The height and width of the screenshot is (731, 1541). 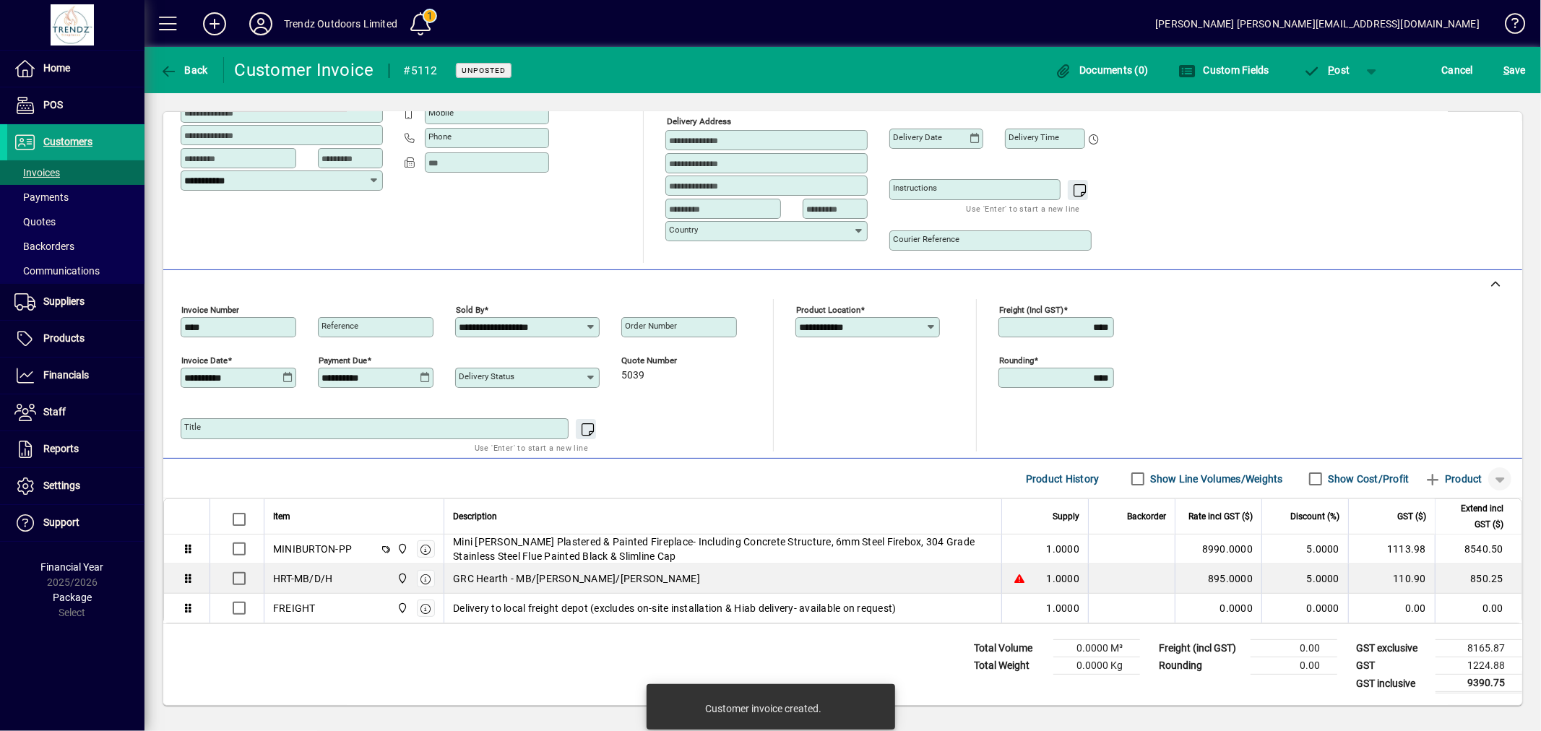 I want to click on a: Suppliers, so click(x=76, y=302).